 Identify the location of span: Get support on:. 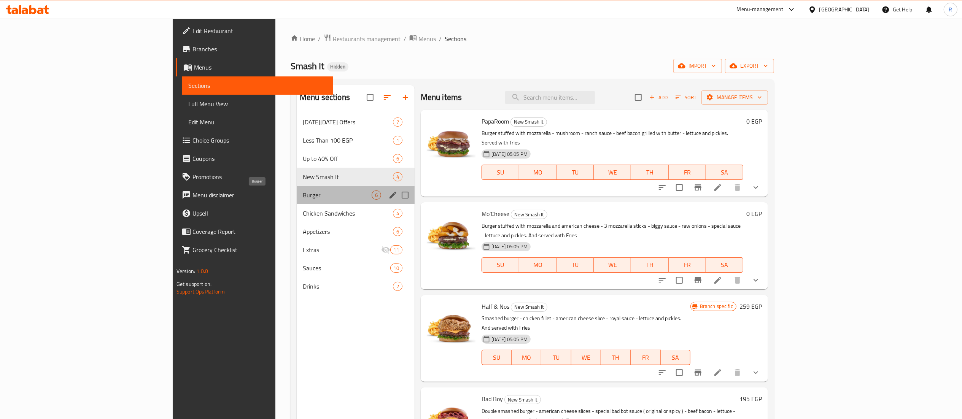
(194, 284).